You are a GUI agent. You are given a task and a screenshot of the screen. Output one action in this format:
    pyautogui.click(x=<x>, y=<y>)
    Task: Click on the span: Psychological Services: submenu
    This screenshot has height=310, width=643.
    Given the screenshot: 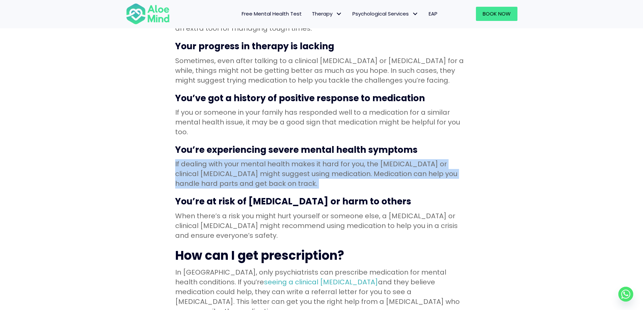 What is the action you would take?
    pyautogui.click(x=415, y=14)
    